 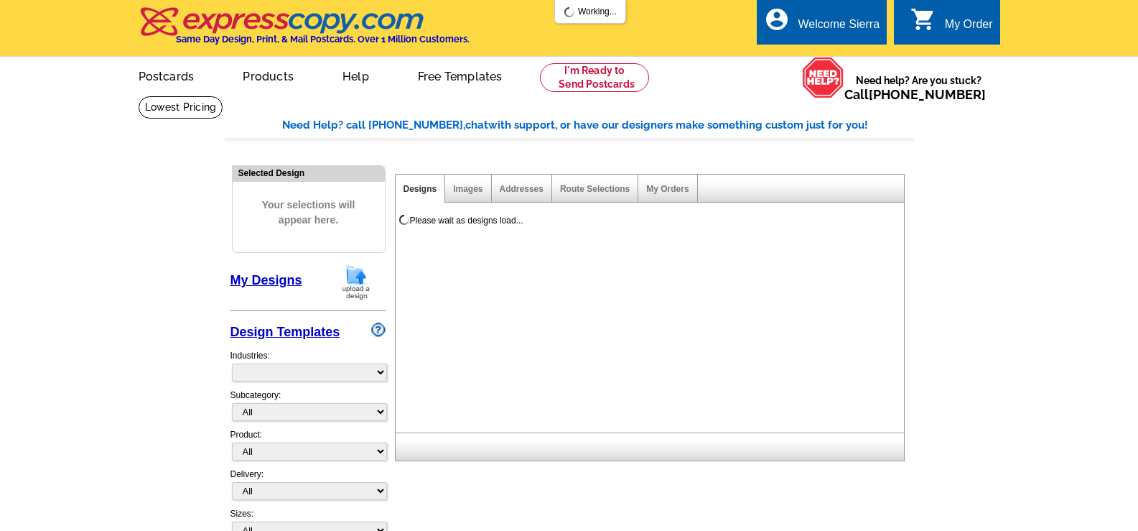 What do you see at coordinates (477, 125) in the screenshot?
I see `span: chat` at bounding box center [477, 125].